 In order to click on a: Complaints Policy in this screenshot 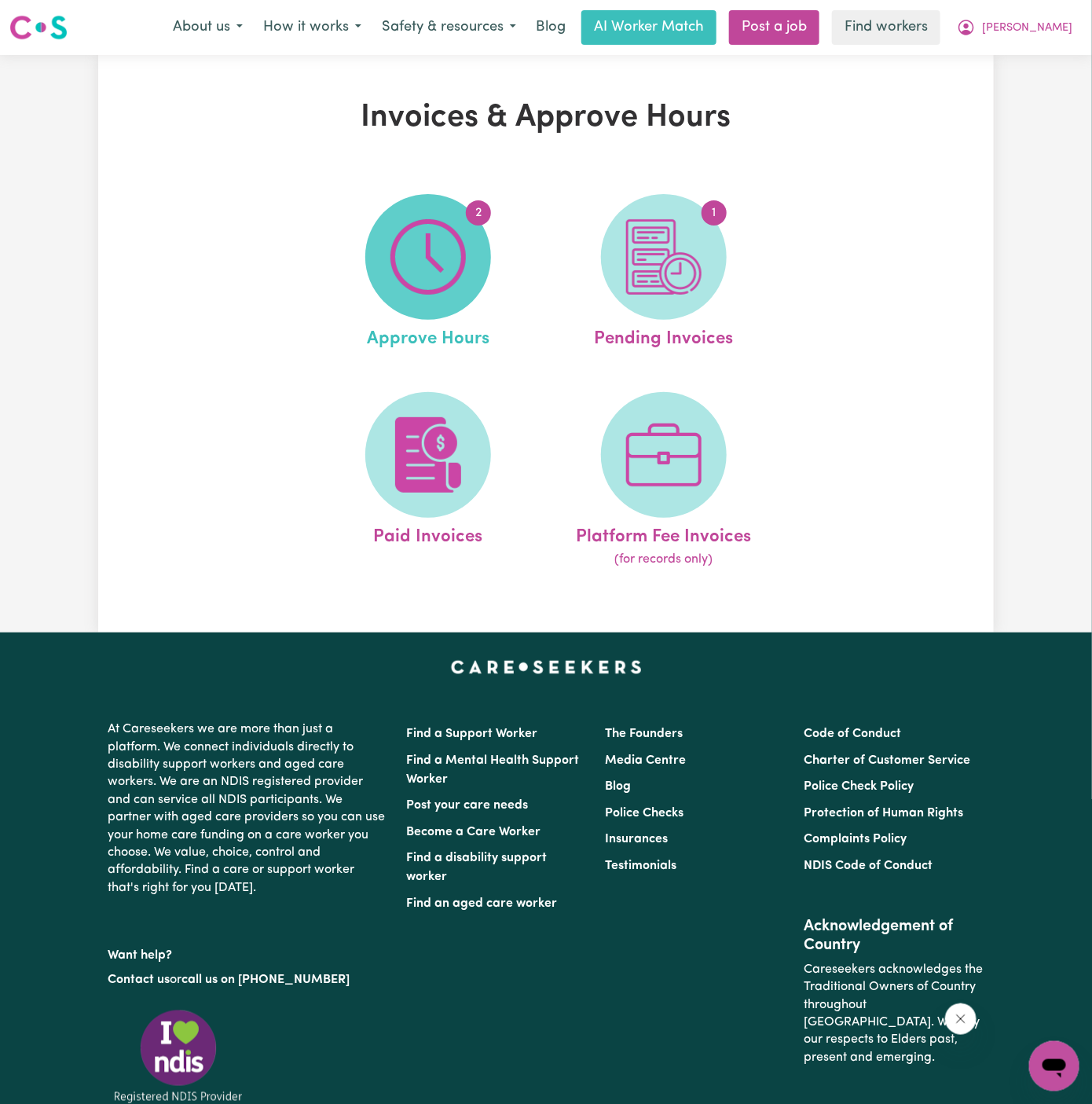, I will do `click(855, 839)`.